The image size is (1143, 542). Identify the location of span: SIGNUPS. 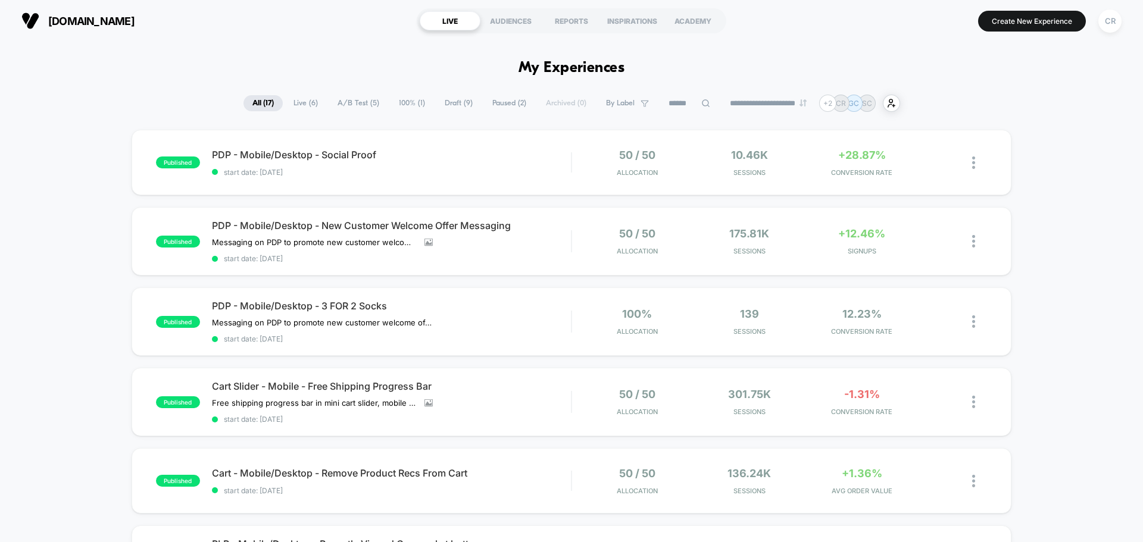
(862, 251).